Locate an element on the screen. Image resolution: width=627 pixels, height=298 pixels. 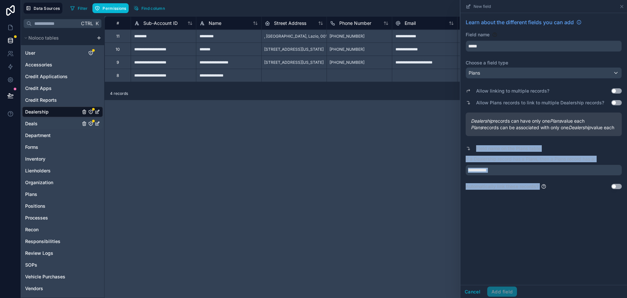
span: Find column is located at coordinates (153, 8).